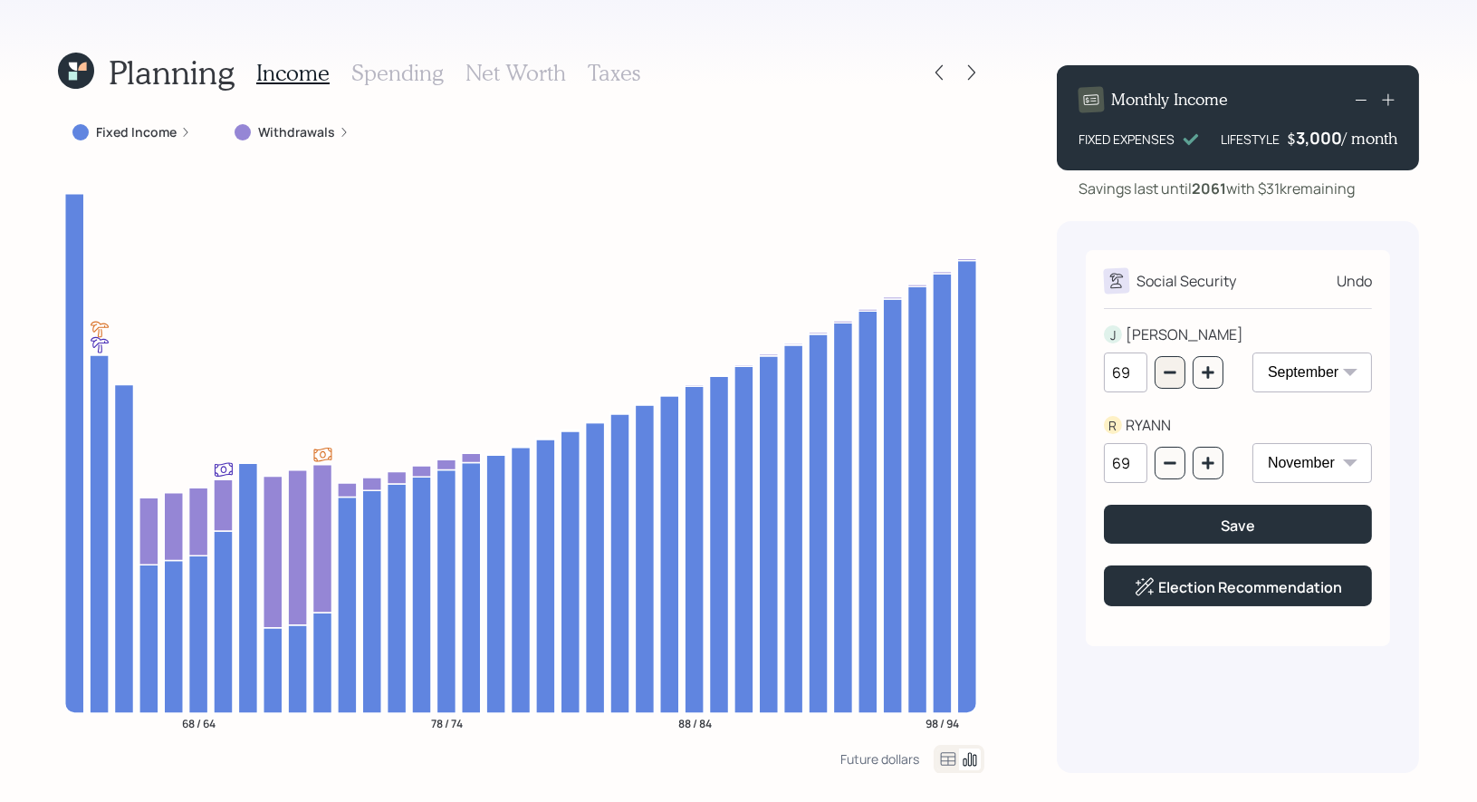  Describe the element at coordinates (1187, 281) in the screenshot. I see `div: Social Security` at that location.